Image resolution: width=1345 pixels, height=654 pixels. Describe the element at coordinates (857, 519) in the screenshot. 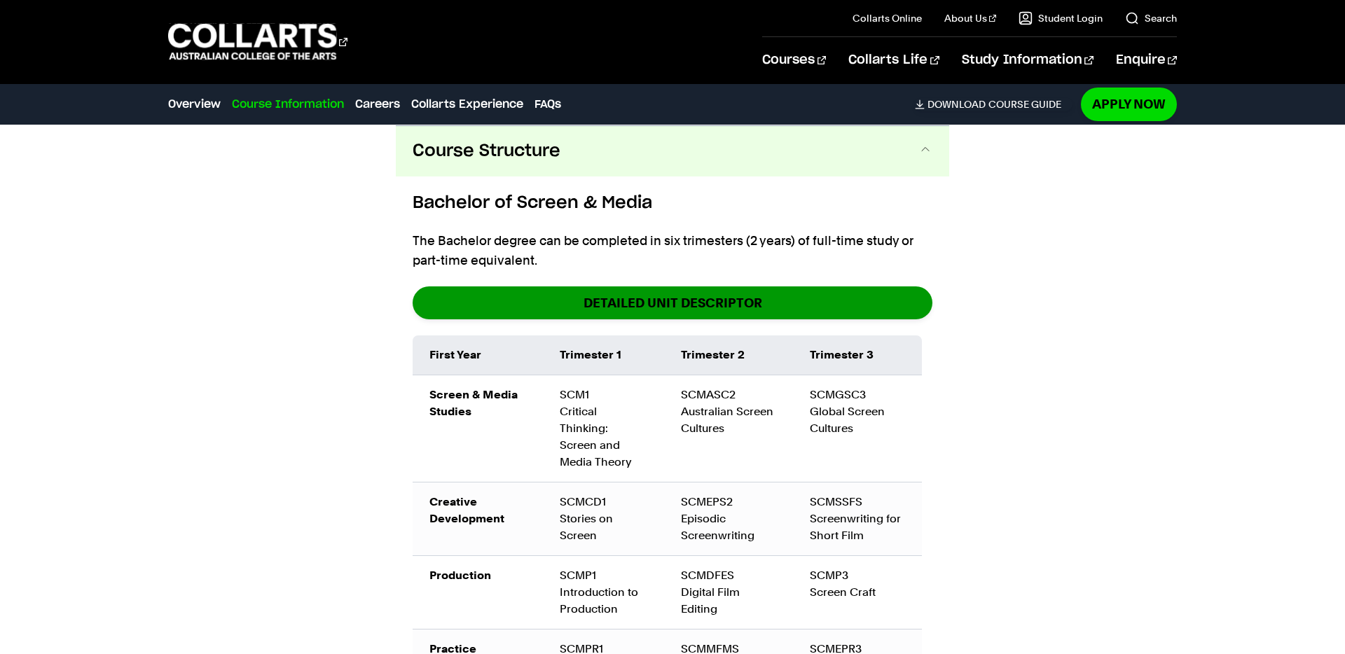

I see `div: SCMSSFS Screenwriting for Short Film` at that location.